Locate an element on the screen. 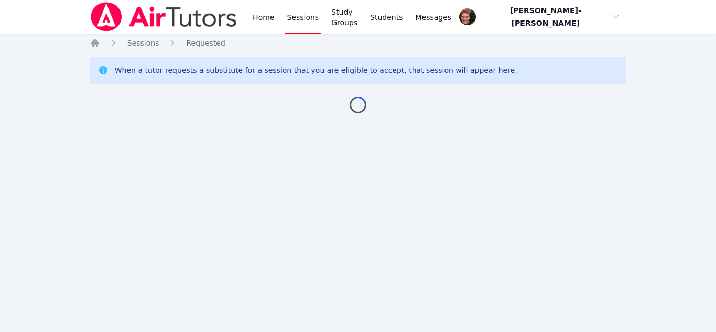 This screenshot has width=716, height=332. span: Sessions is located at coordinates (143, 43).